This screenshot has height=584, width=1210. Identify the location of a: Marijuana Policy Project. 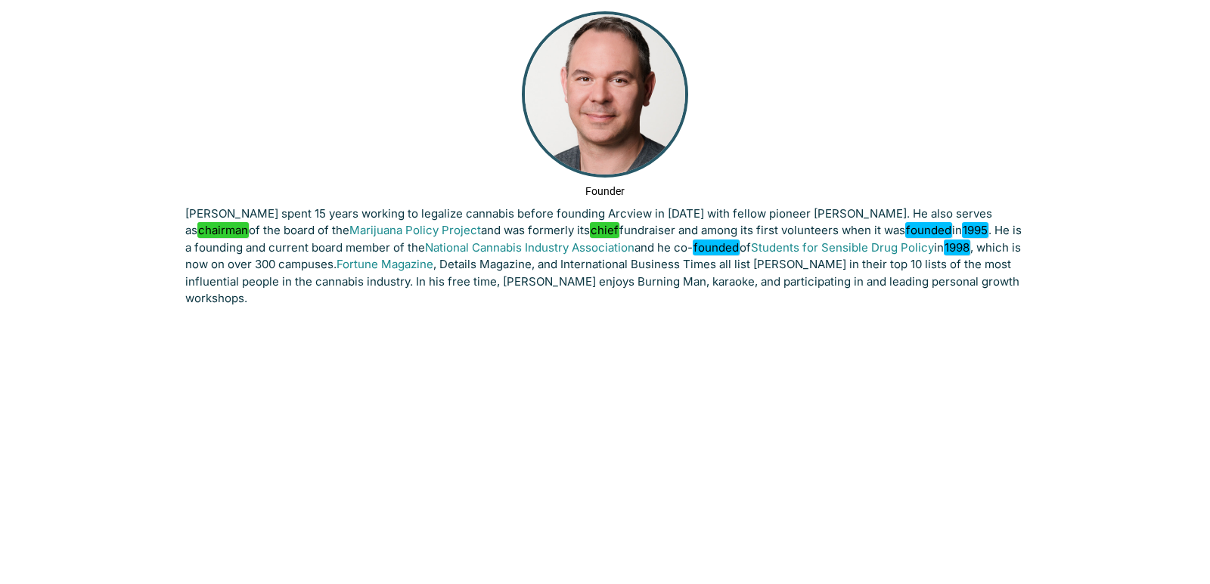
(415, 231).